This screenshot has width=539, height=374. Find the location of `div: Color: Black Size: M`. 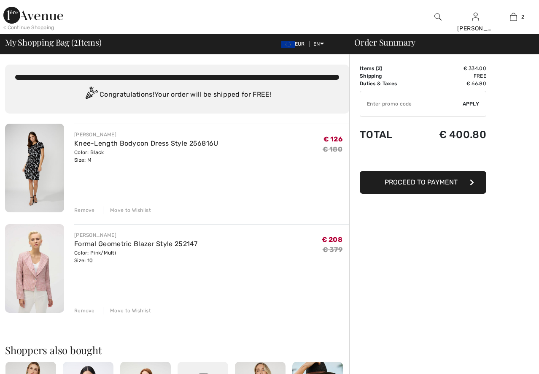

div: Color: Black Size: M is located at coordinates (146, 156).